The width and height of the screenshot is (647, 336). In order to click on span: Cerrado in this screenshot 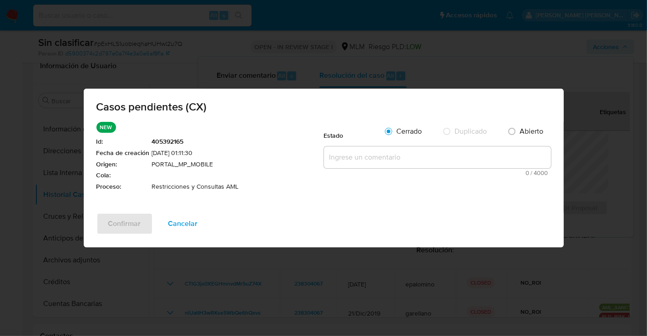, I will do `click(409, 131)`.